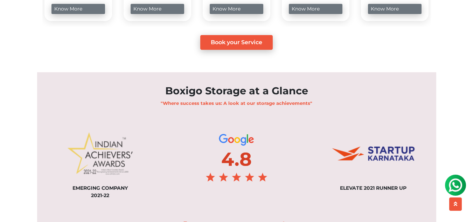 This screenshot has height=222, width=473. What do you see at coordinates (100, 192) in the screenshot?
I see `div: EMERGING COMPANY 2021-22` at bounding box center [100, 192].